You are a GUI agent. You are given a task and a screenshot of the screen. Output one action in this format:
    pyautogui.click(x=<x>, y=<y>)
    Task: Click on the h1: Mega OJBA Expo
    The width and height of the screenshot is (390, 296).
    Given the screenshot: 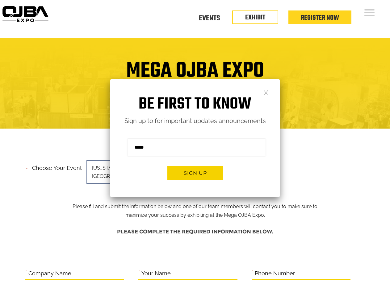 What is the action you would take?
    pyautogui.click(x=195, y=75)
    